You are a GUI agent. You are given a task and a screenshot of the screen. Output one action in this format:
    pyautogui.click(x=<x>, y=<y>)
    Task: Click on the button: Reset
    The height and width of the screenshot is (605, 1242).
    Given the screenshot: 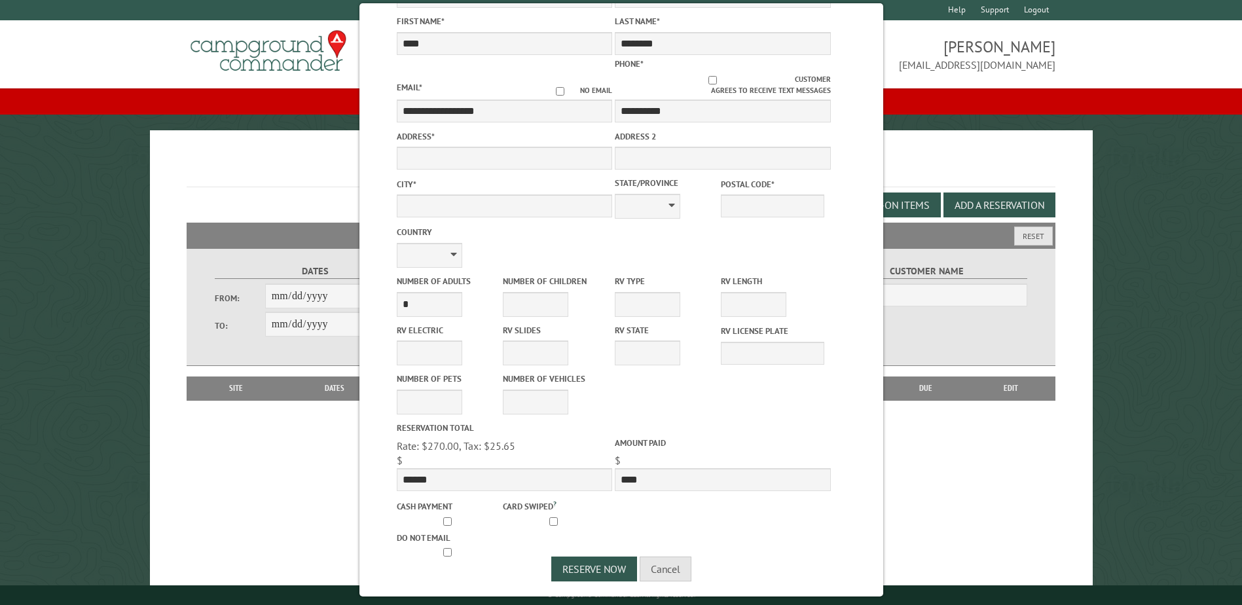 What is the action you would take?
    pyautogui.click(x=1033, y=236)
    